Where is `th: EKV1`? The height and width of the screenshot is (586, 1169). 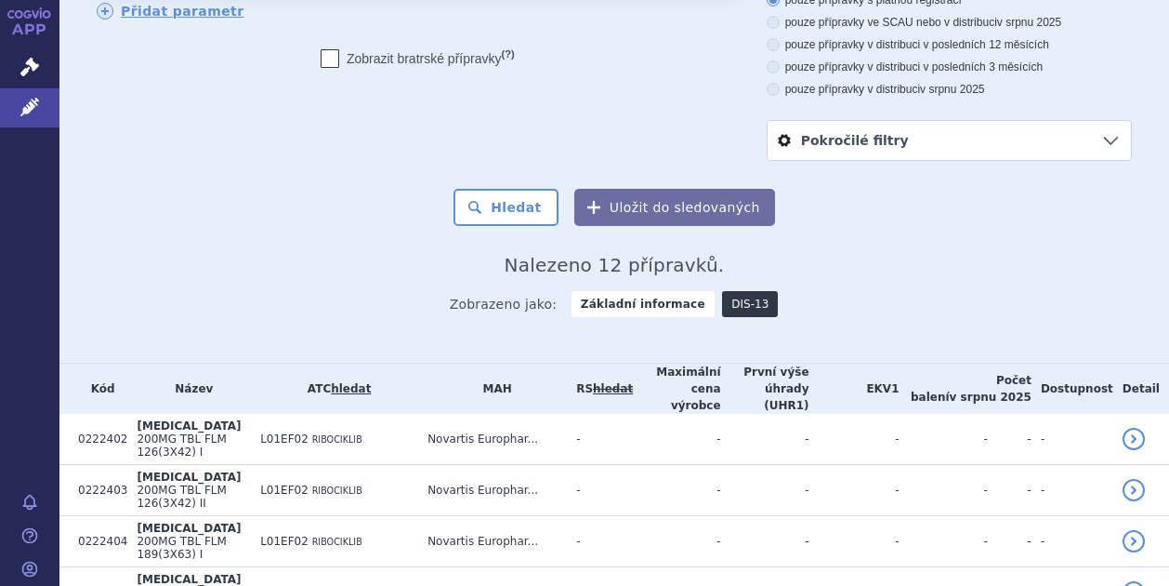
th: EKV1 is located at coordinates (854, 388).